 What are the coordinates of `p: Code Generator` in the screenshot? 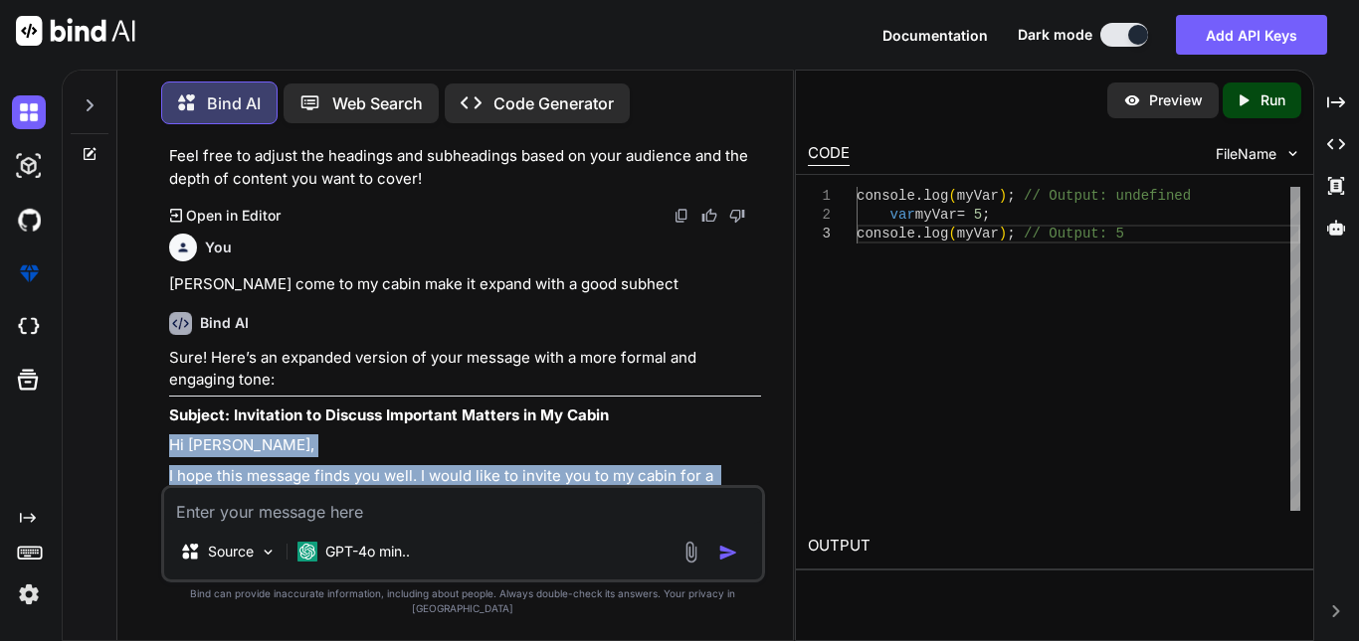 It's located at (553, 103).